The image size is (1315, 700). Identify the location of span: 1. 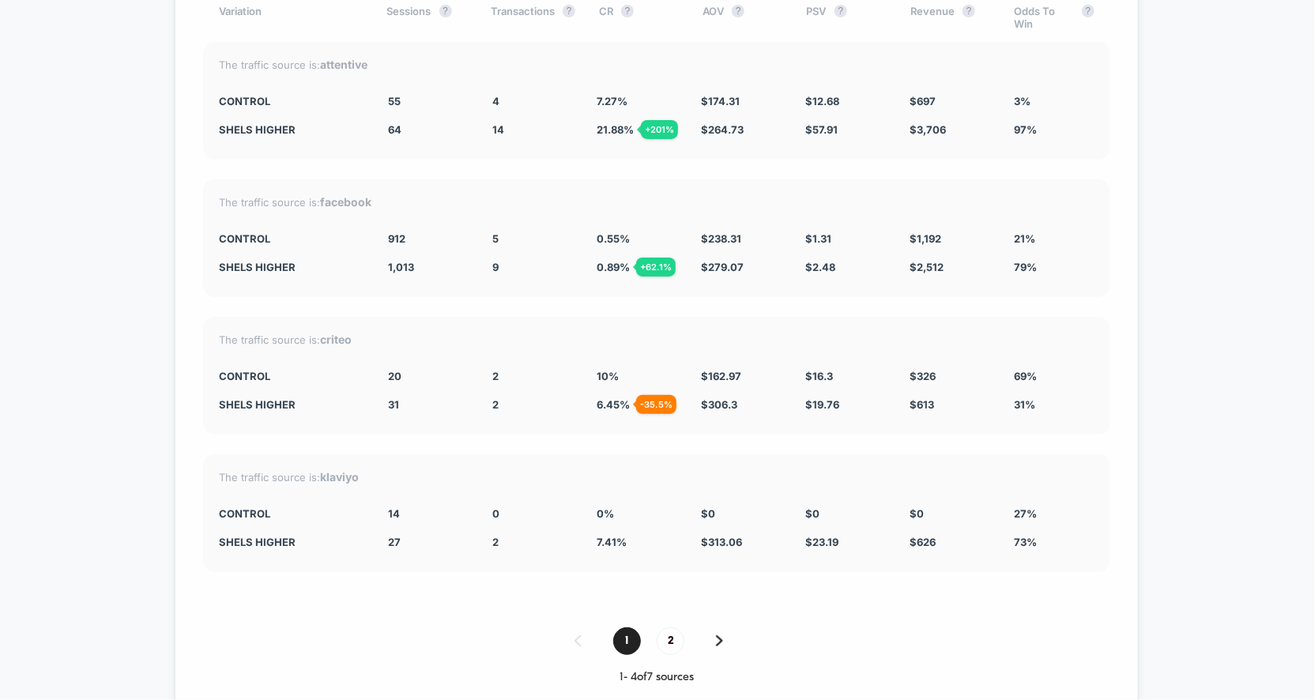
(627, 641).